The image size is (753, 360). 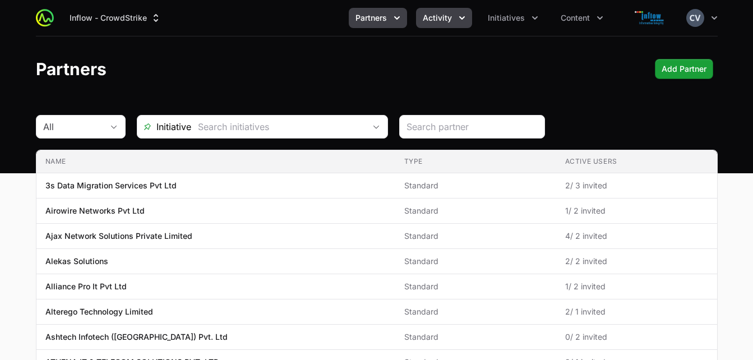 What do you see at coordinates (472, 127) in the screenshot?
I see `input: Search partner` at bounding box center [472, 127].